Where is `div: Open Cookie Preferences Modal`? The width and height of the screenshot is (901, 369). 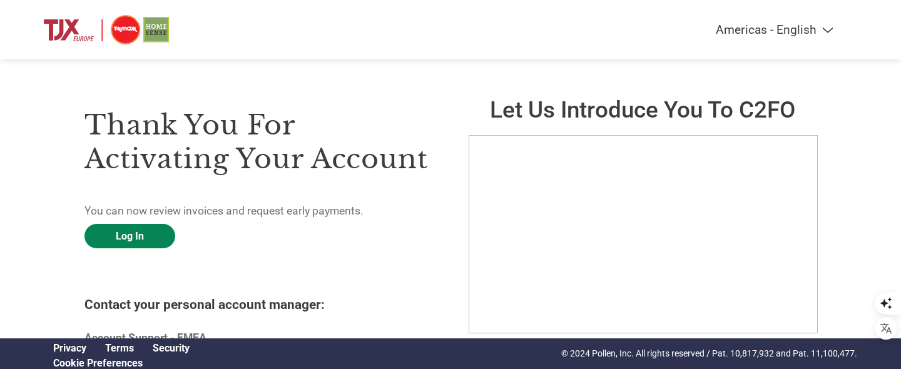 div: Open Cookie Preferences Modal is located at coordinates (121, 363).